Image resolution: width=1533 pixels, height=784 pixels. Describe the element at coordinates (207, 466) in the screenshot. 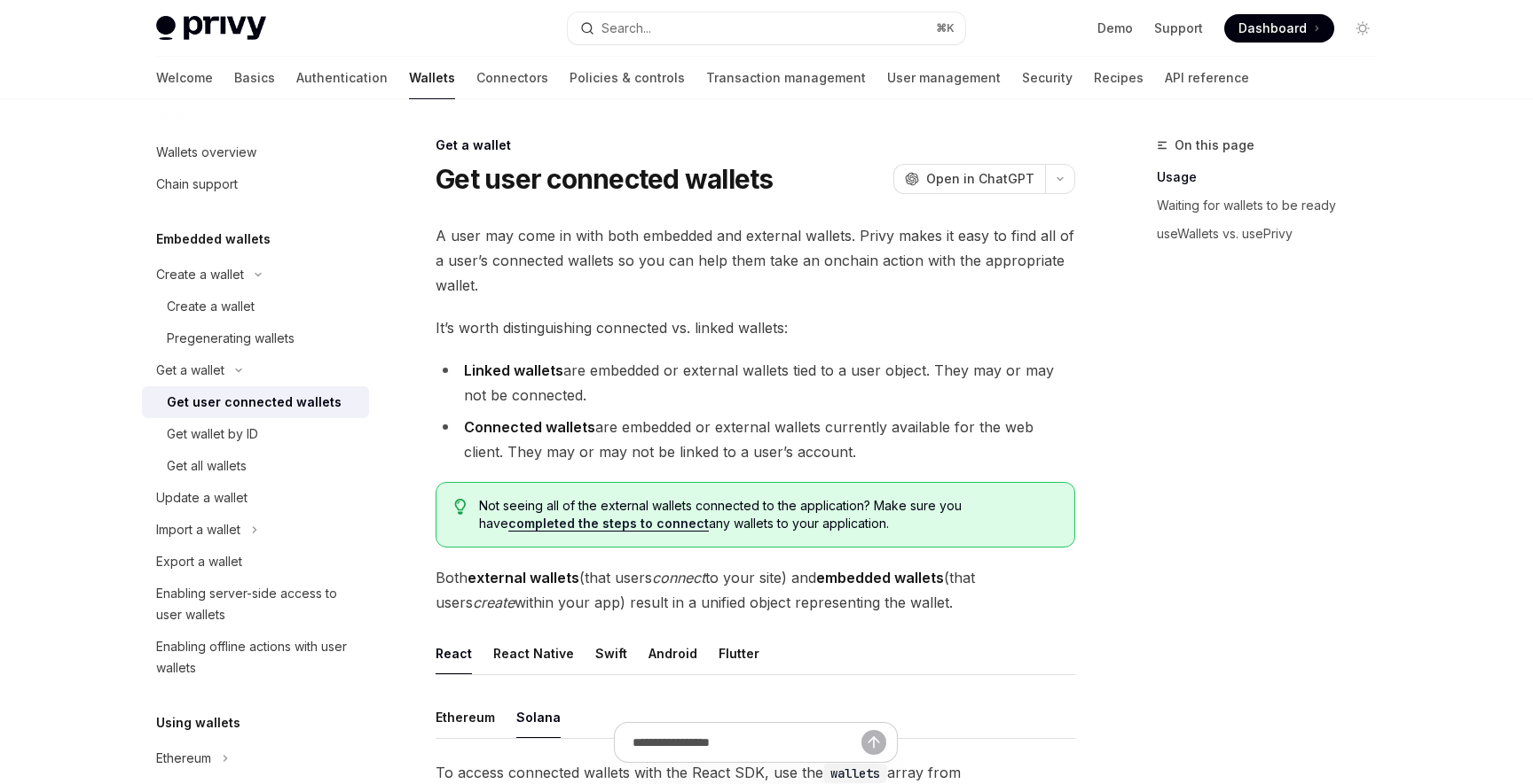

I see `div: Get all wallets` at that location.